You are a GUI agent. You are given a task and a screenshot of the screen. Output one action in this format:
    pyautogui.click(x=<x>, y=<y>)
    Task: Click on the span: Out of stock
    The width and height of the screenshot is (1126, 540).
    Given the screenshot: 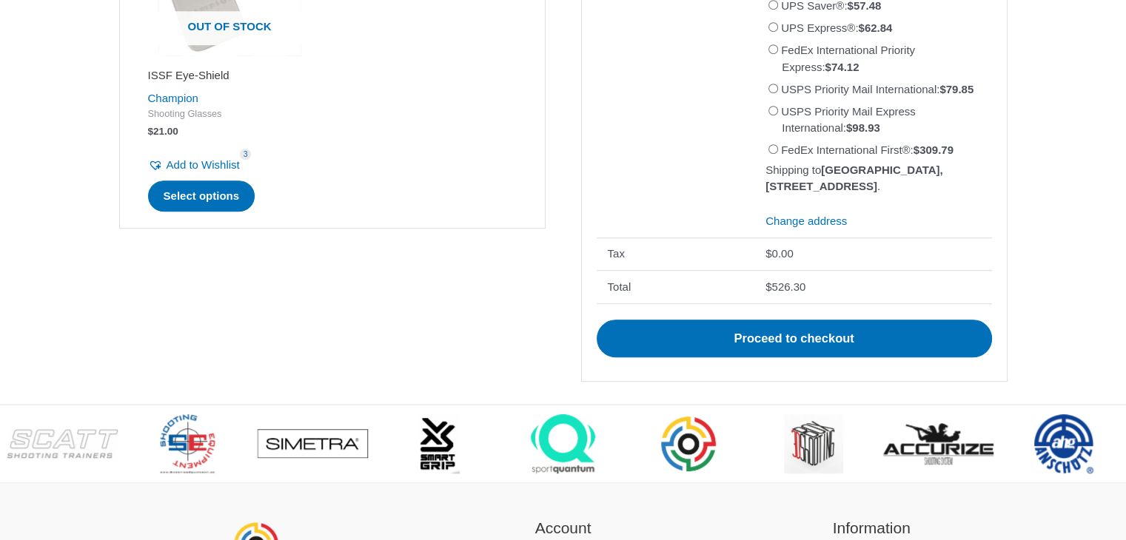 What is the action you would take?
    pyautogui.click(x=230, y=28)
    